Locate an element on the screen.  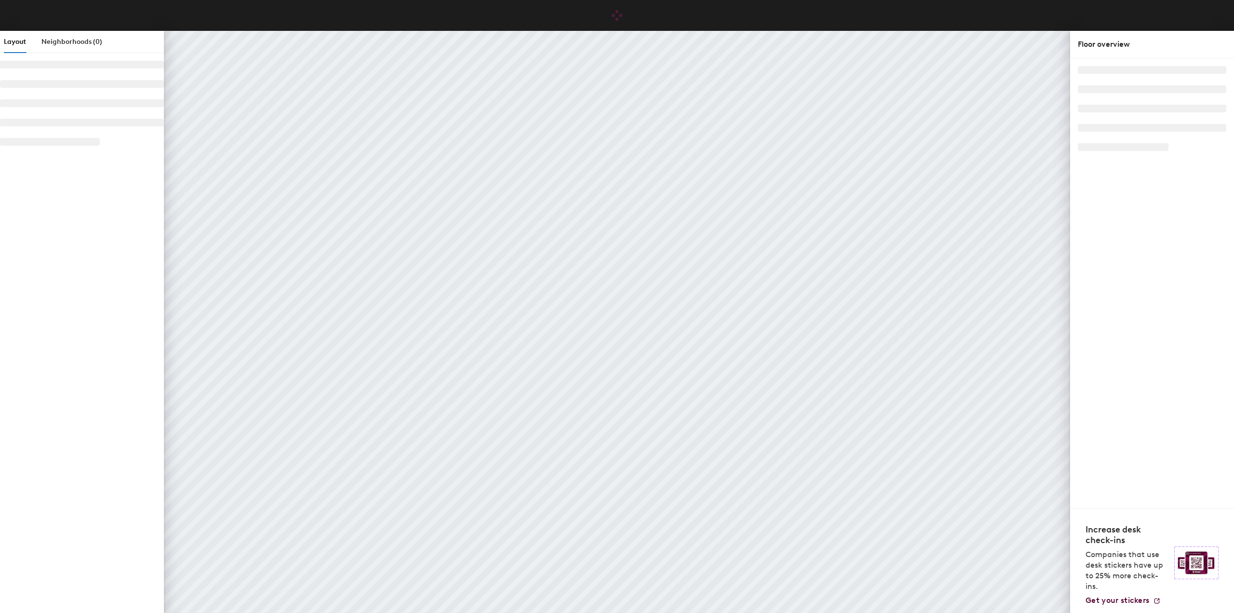
img: Sticker logo is located at coordinates (1197, 563).